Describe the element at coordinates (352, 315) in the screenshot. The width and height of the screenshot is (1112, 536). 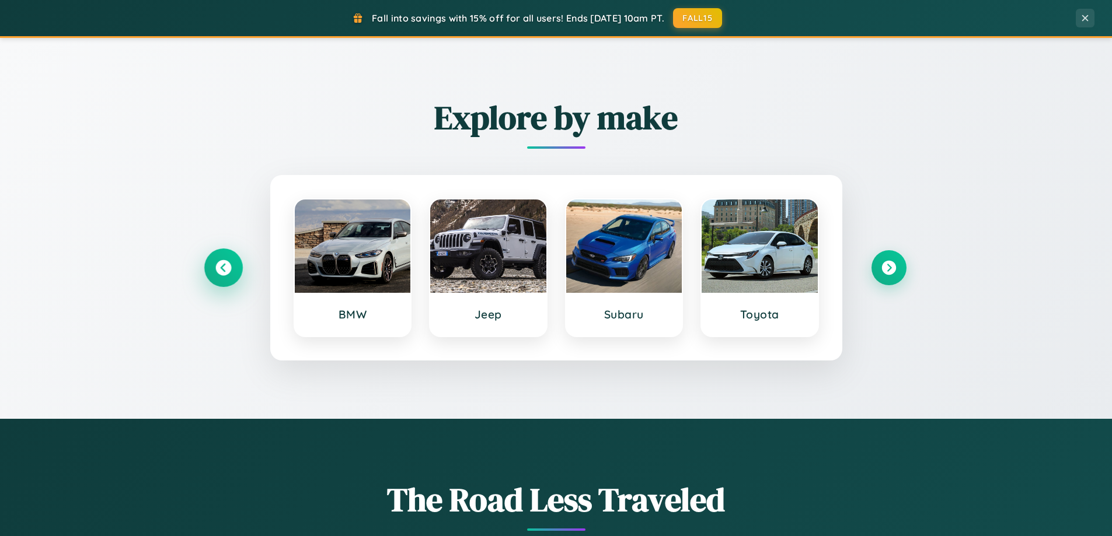
I see `h3: BMW` at that location.